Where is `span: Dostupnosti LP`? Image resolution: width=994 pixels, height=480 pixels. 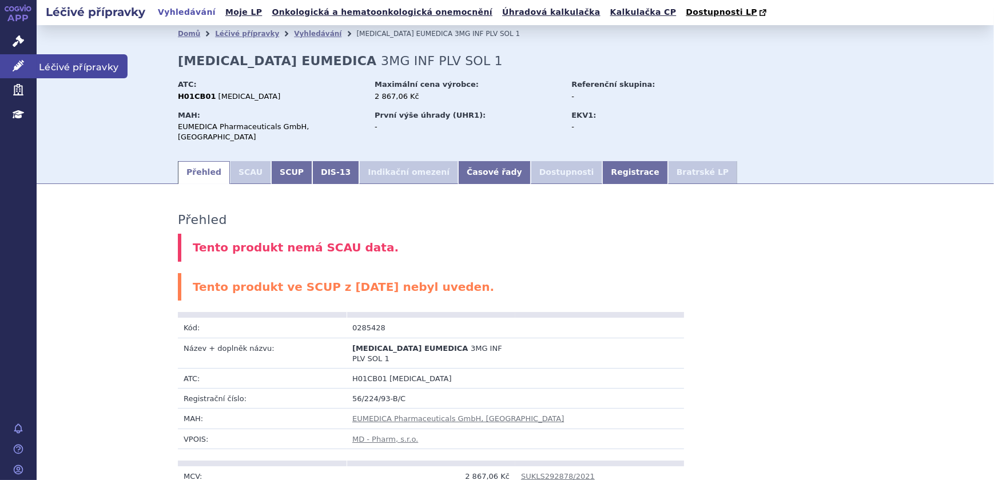 span: Dostupnosti LP is located at coordinates (721, 12).